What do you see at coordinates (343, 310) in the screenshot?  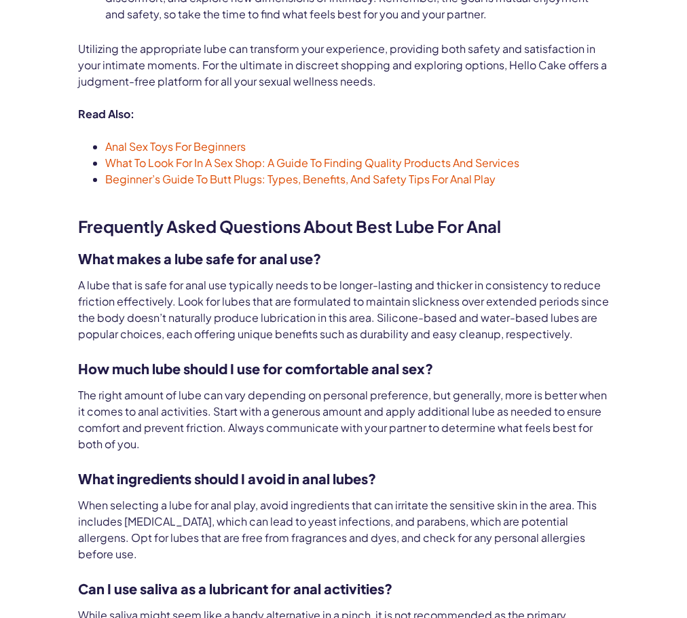 I see `p: A lube that is safe for anal use typically needs to be longer-lasting and thicker in consistency ...` at bounding box center [343, 310].